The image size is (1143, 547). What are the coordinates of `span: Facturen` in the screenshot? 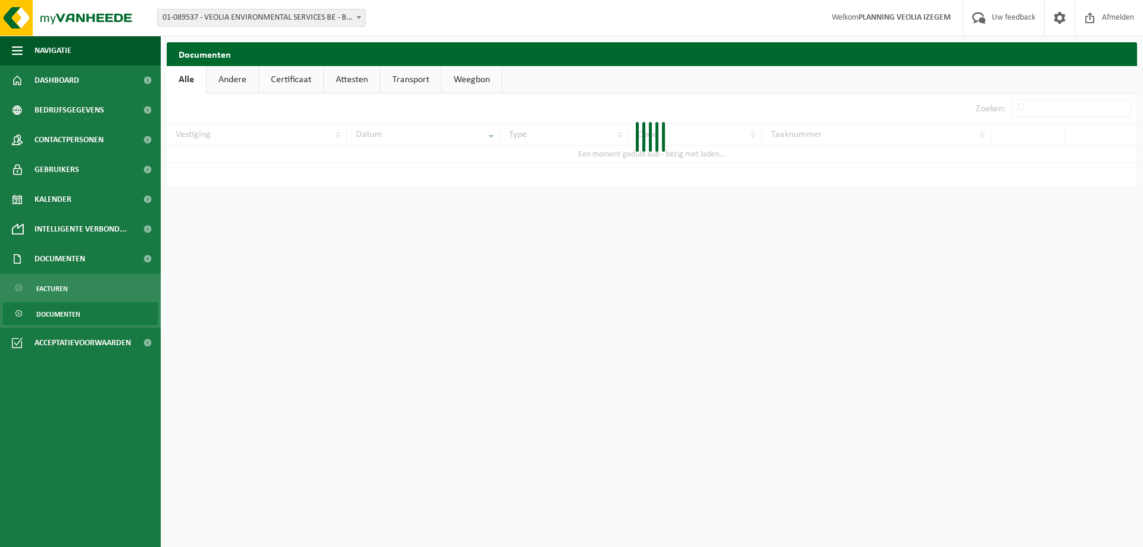 It's located at (52, 289).